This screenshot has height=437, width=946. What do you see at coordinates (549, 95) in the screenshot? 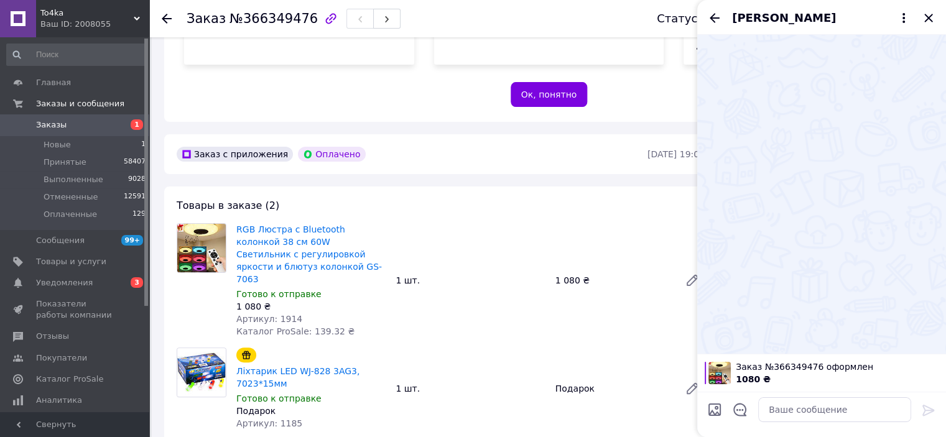
I see `button: Ок, понятно` at bounding box center [549, 95].